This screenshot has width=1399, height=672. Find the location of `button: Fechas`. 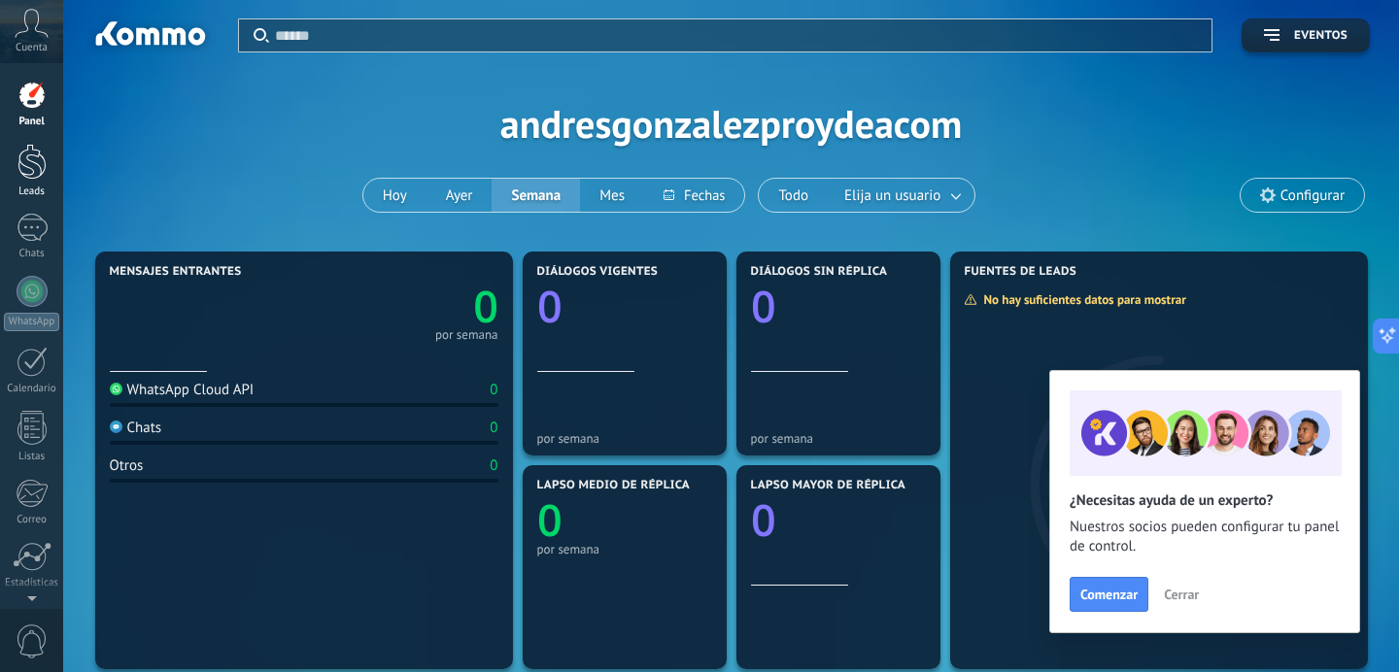

button: Fechas is located at coordinates (694, 195).